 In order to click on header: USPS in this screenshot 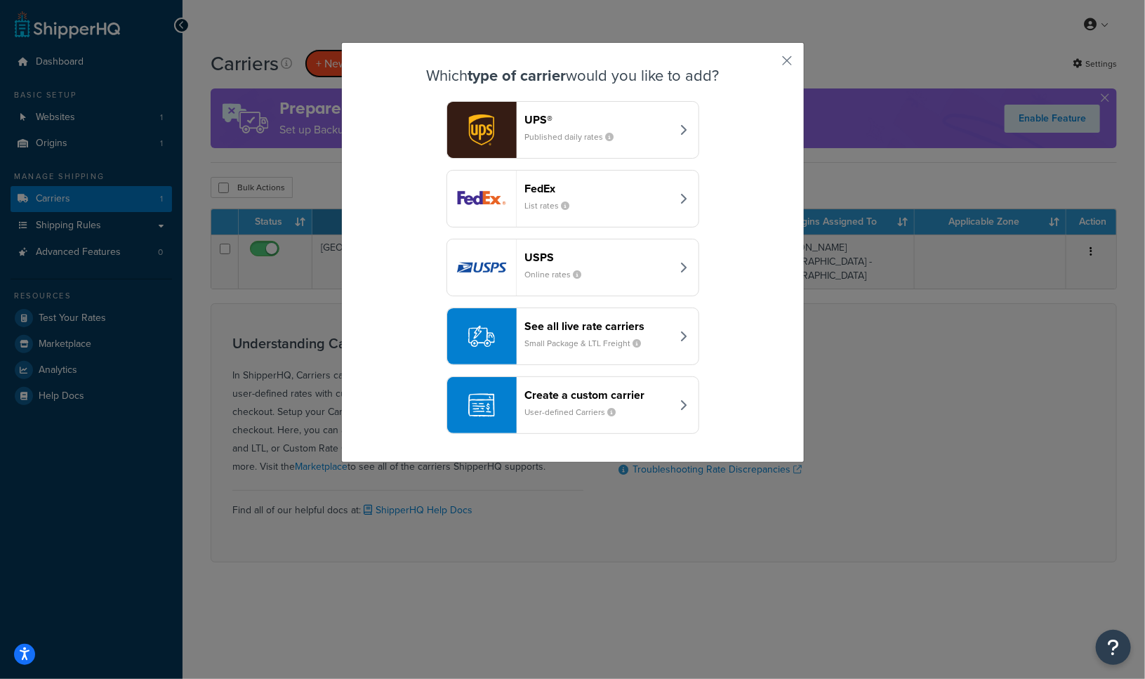, I will do `click(598, 257)`.